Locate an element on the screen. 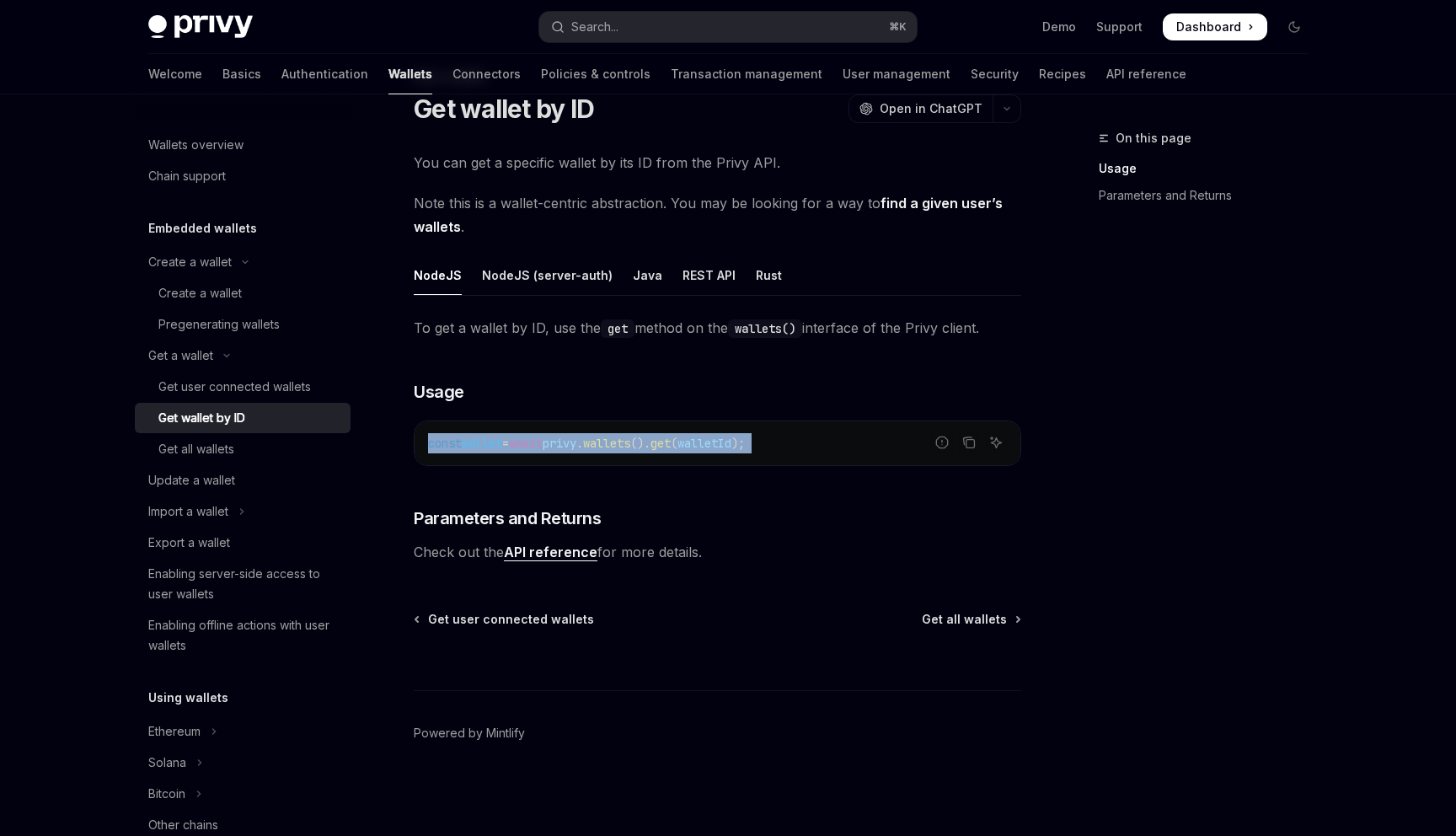  a: Security is located at coordinates (994, 74).